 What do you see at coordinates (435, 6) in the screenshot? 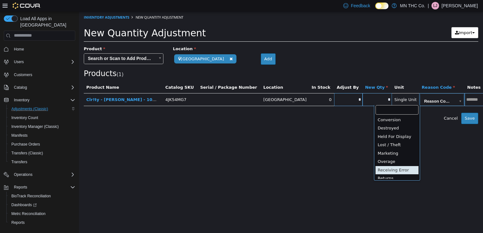
I see `div: Leslie Johnson` at bounding box center [435, 6].